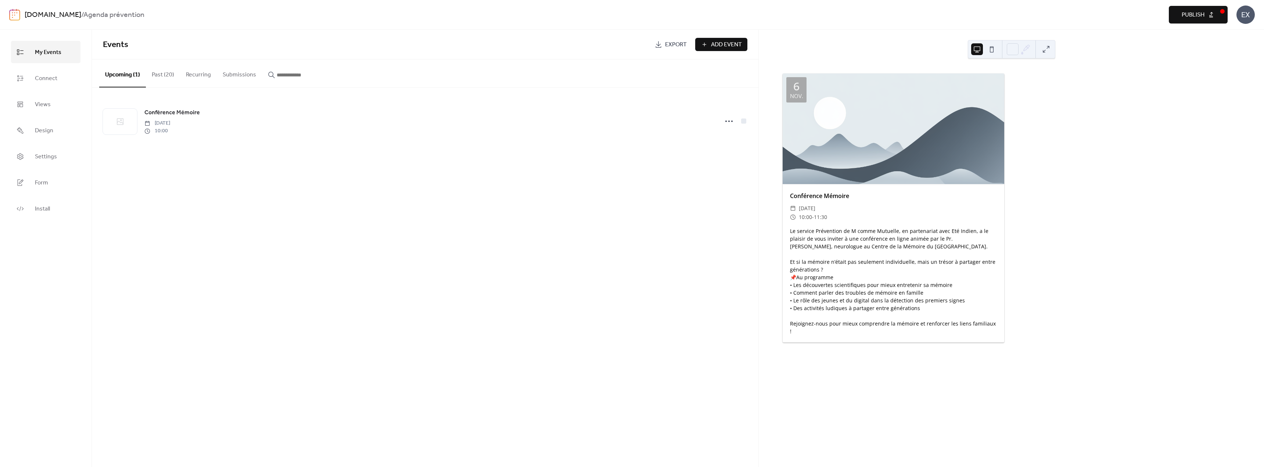 The height and width of the screenshot is (467, 1264). I want to click on span: Install, so click(42, 209).